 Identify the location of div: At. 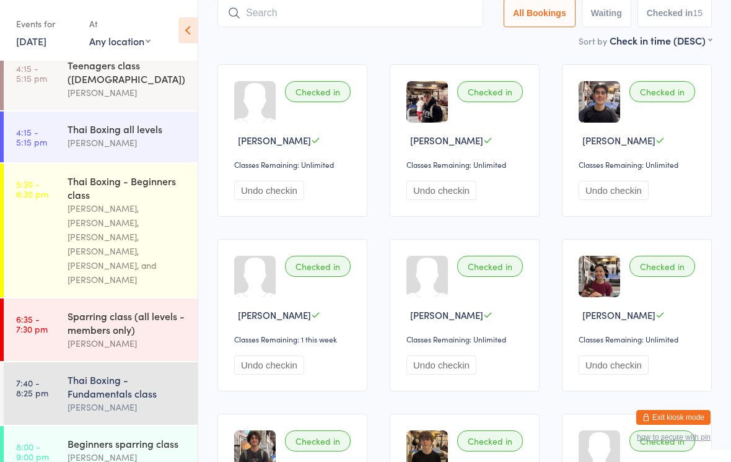
(120, 24).